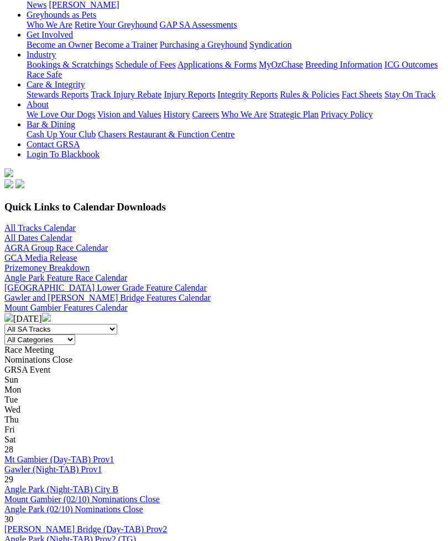 Image resolution: width=448 pixels, height=541 pixels. I want to click on a: Fact Sheets, so click(362, 94).